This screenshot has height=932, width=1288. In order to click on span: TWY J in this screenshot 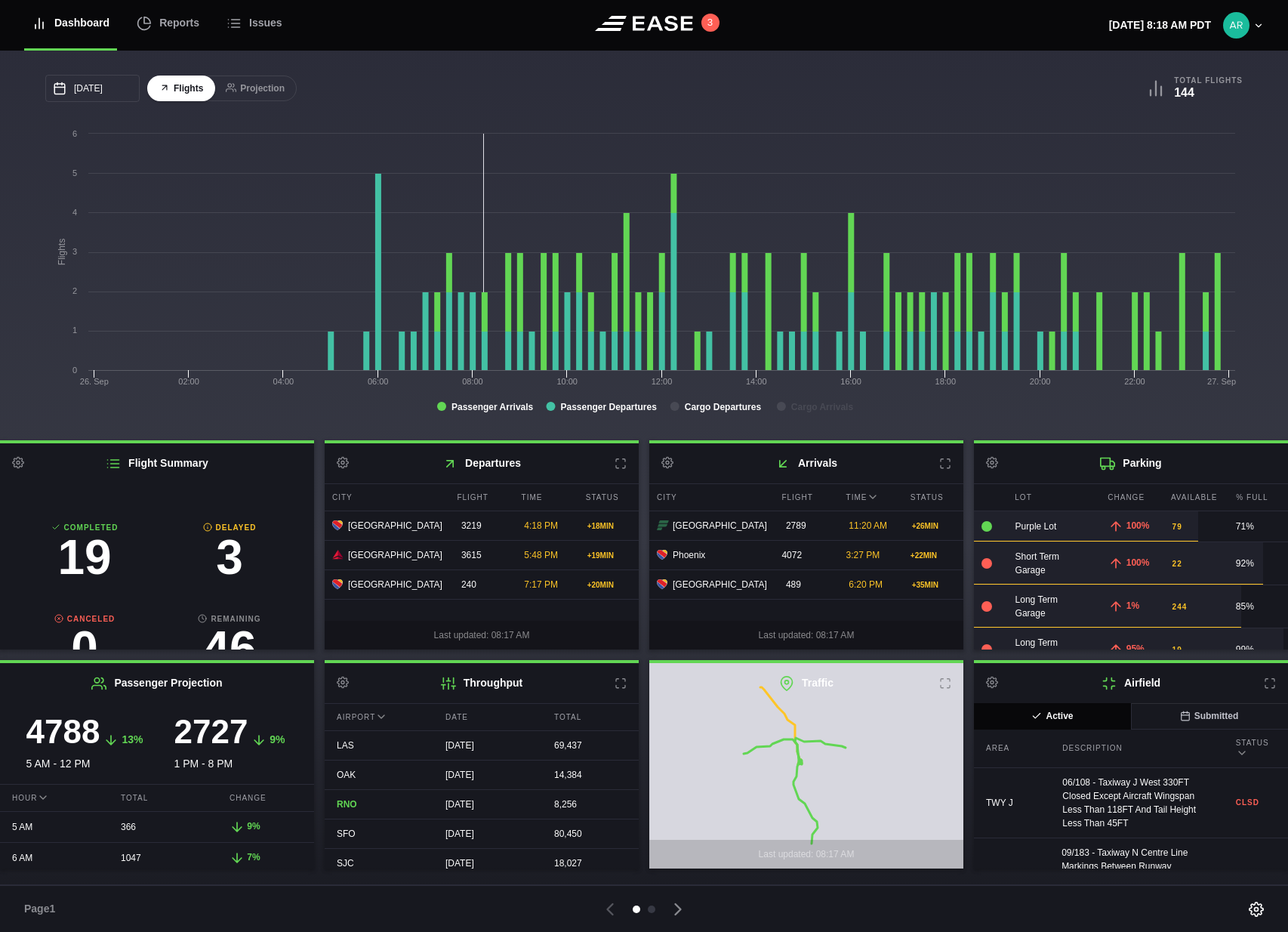, I will do `click(1000, 803)`.